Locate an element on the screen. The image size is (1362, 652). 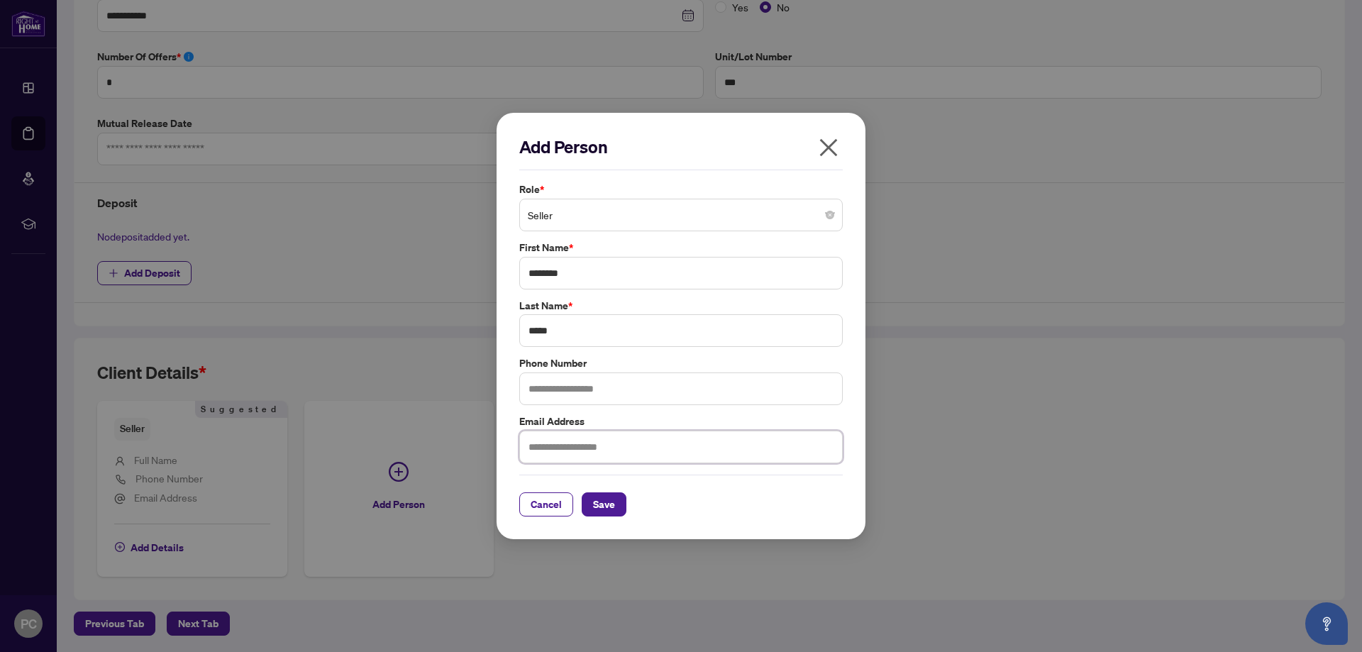
button: Cancel is located at coordinates (546, 505).